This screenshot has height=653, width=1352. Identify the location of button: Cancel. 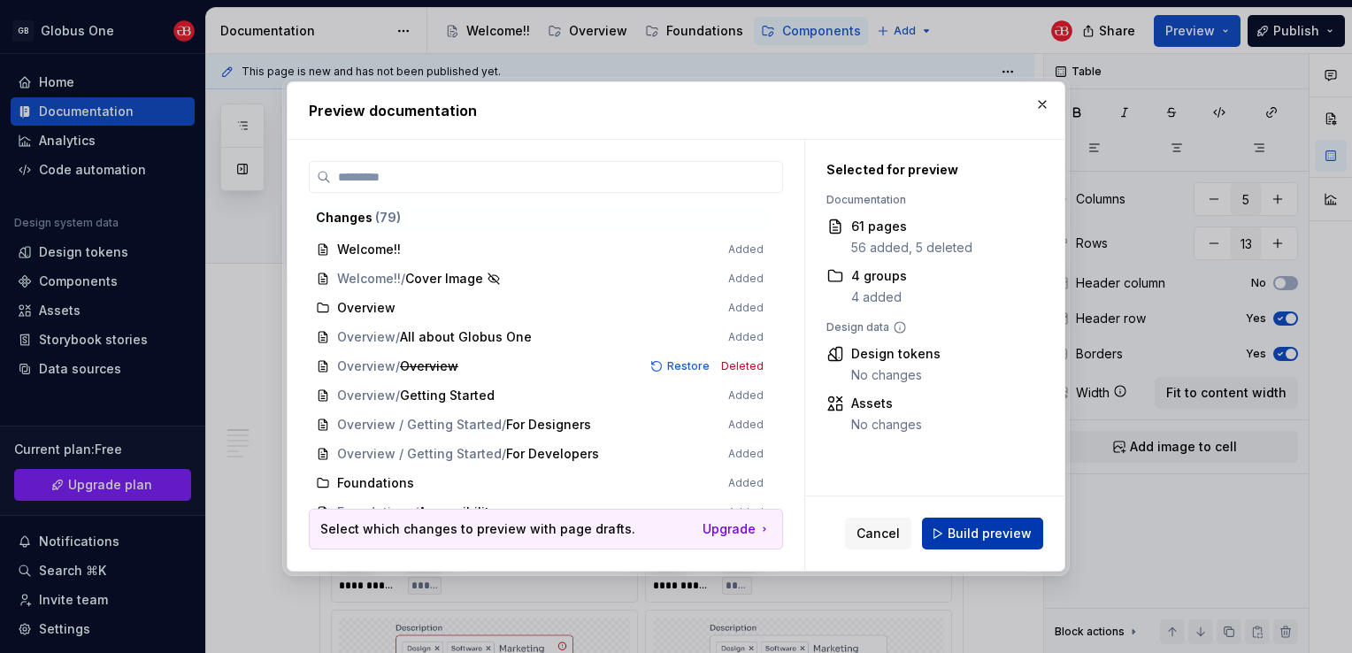
(878, 534).